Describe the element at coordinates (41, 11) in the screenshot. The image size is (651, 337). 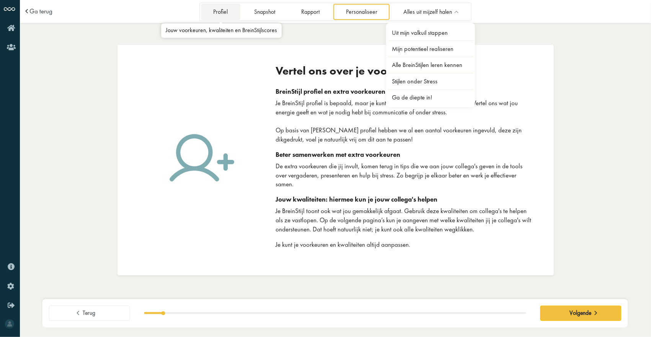
I see `span: Ga terug` at that location.